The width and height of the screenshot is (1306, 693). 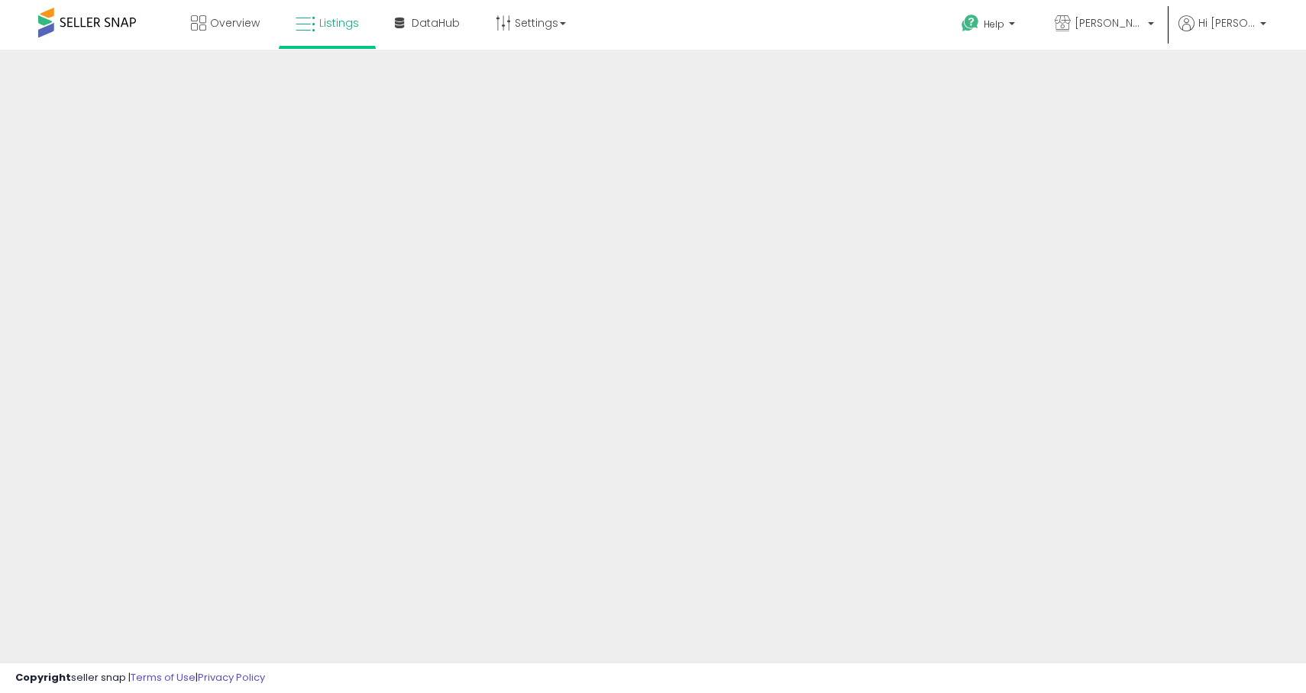 What do you see at coordinates (970, 23) in the screenshot?
I see `i: Get Help` at bounding box center [970, 23].